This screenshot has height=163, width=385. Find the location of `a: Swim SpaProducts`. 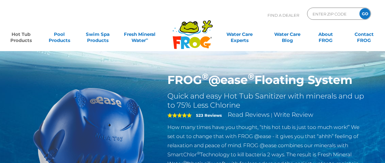

a: Swim SpaProducts is located at coordinates (98, 34).